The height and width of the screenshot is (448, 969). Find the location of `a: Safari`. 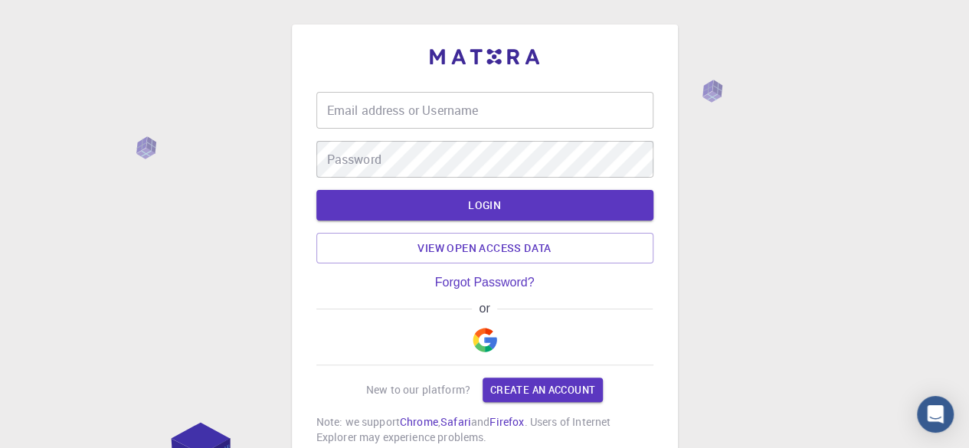

a: Safari is located at coordinates (456, 421).